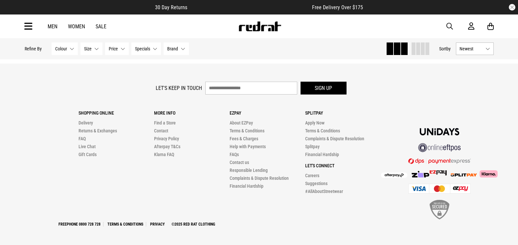  Describe the element at coordinates (440, 209) in the screenshot. I see `img: SSL` at that location.